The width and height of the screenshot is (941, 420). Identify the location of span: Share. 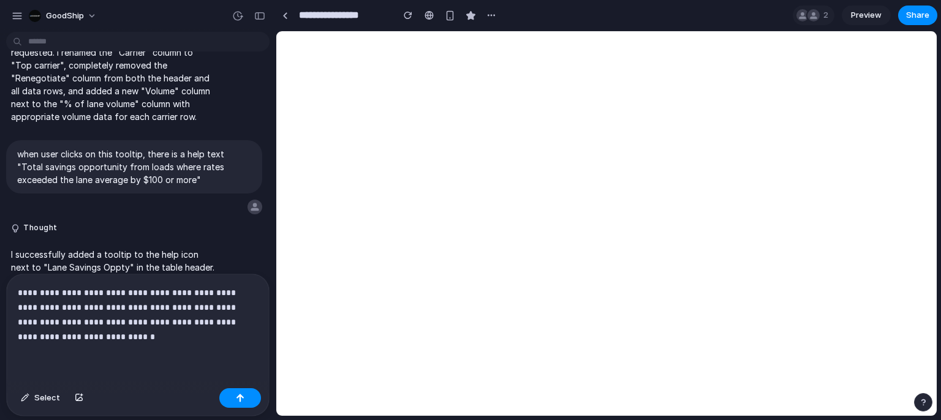
(918, 15).